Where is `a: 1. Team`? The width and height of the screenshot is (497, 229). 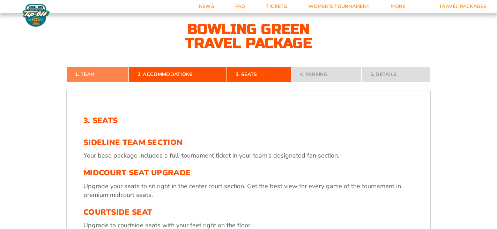
a: 1. Team is located at coordinates (97, 75).